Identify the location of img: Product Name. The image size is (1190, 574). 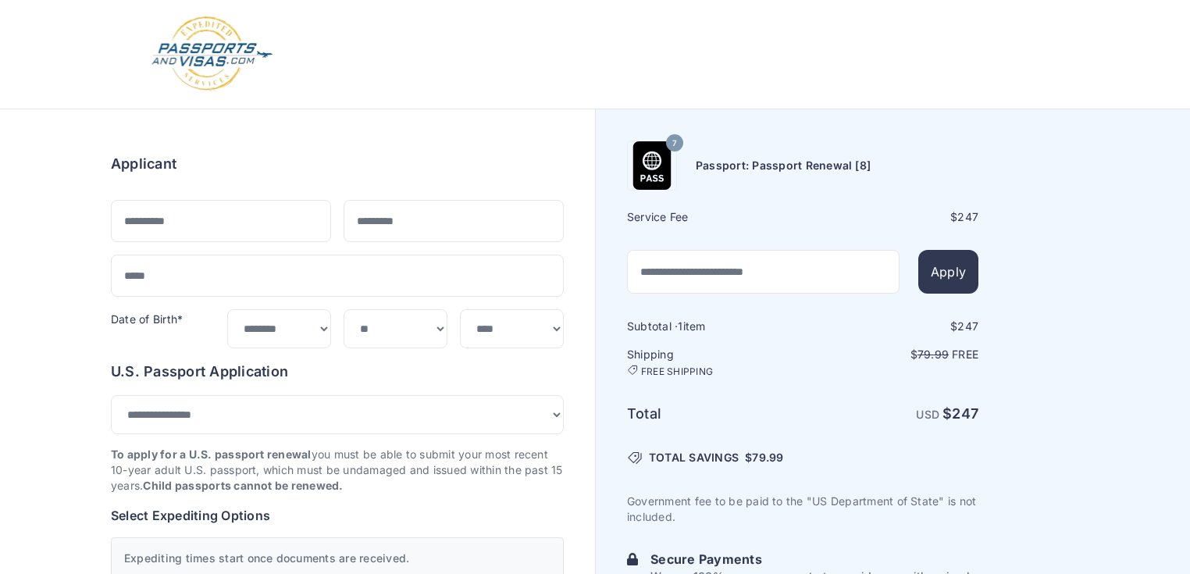
(652, 165).